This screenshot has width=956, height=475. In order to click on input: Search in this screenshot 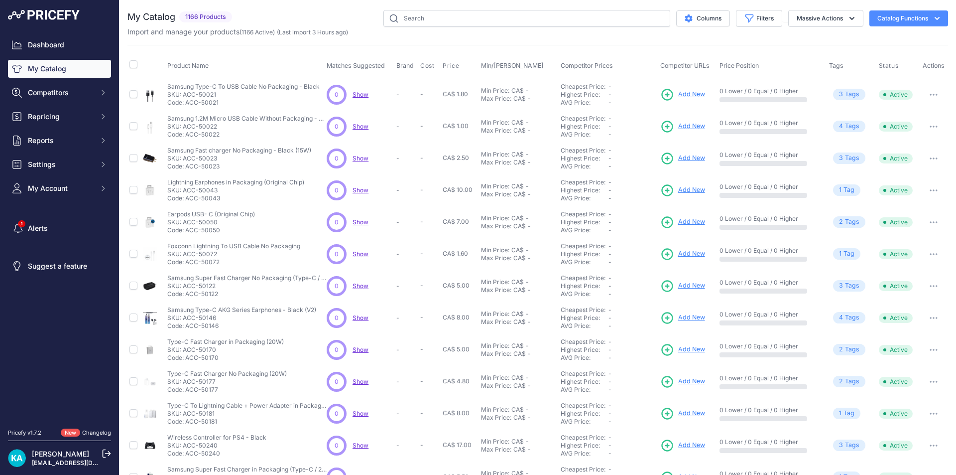, I will do `click(527, 18)`.